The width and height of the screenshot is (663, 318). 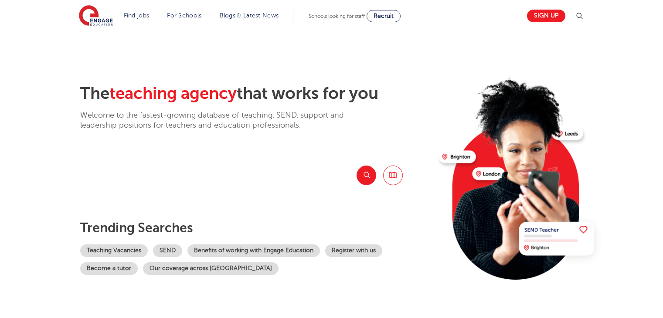 What do you see at coordinates (384, 16) in the screenshot?
I see `span: Recruit` at bounding box center [384, 16].